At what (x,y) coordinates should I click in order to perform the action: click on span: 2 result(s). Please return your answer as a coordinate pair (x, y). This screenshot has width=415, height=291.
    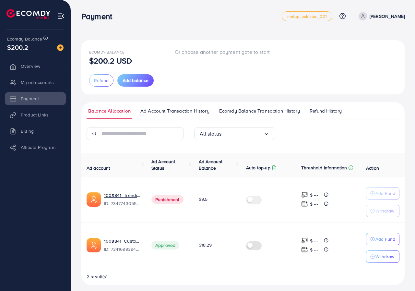
    Looking at the image, I should click on (97, 276).